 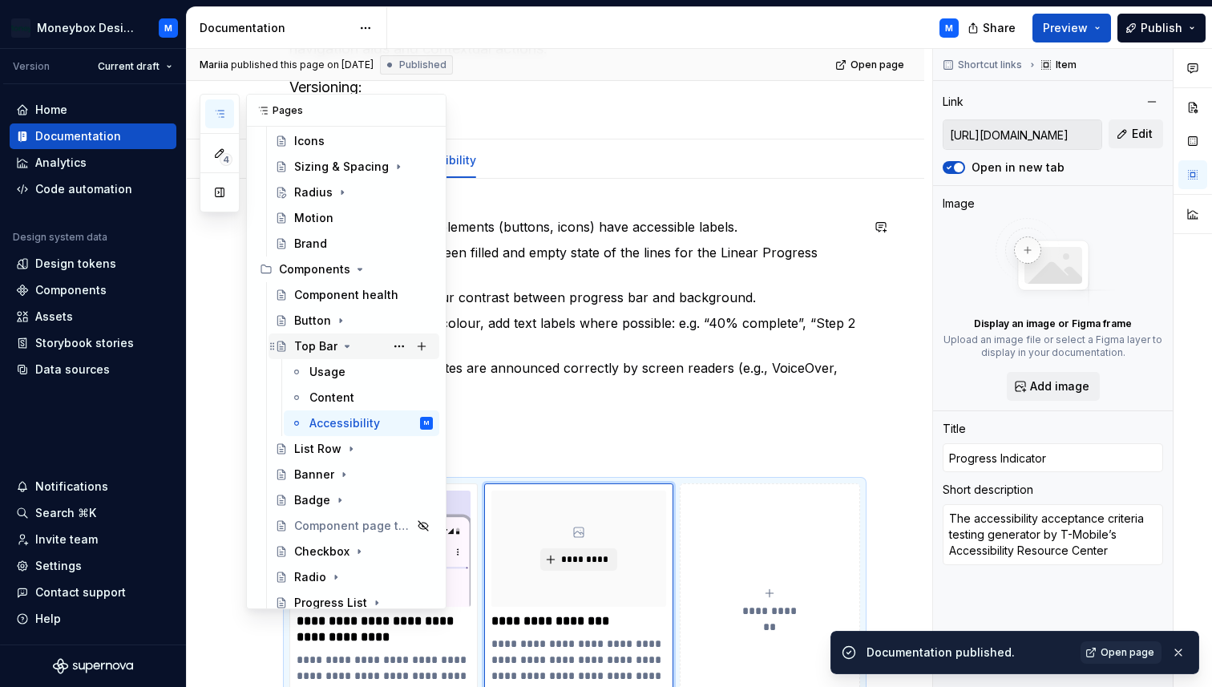 I want to click on a: Brand, so click(x=353, y=244).